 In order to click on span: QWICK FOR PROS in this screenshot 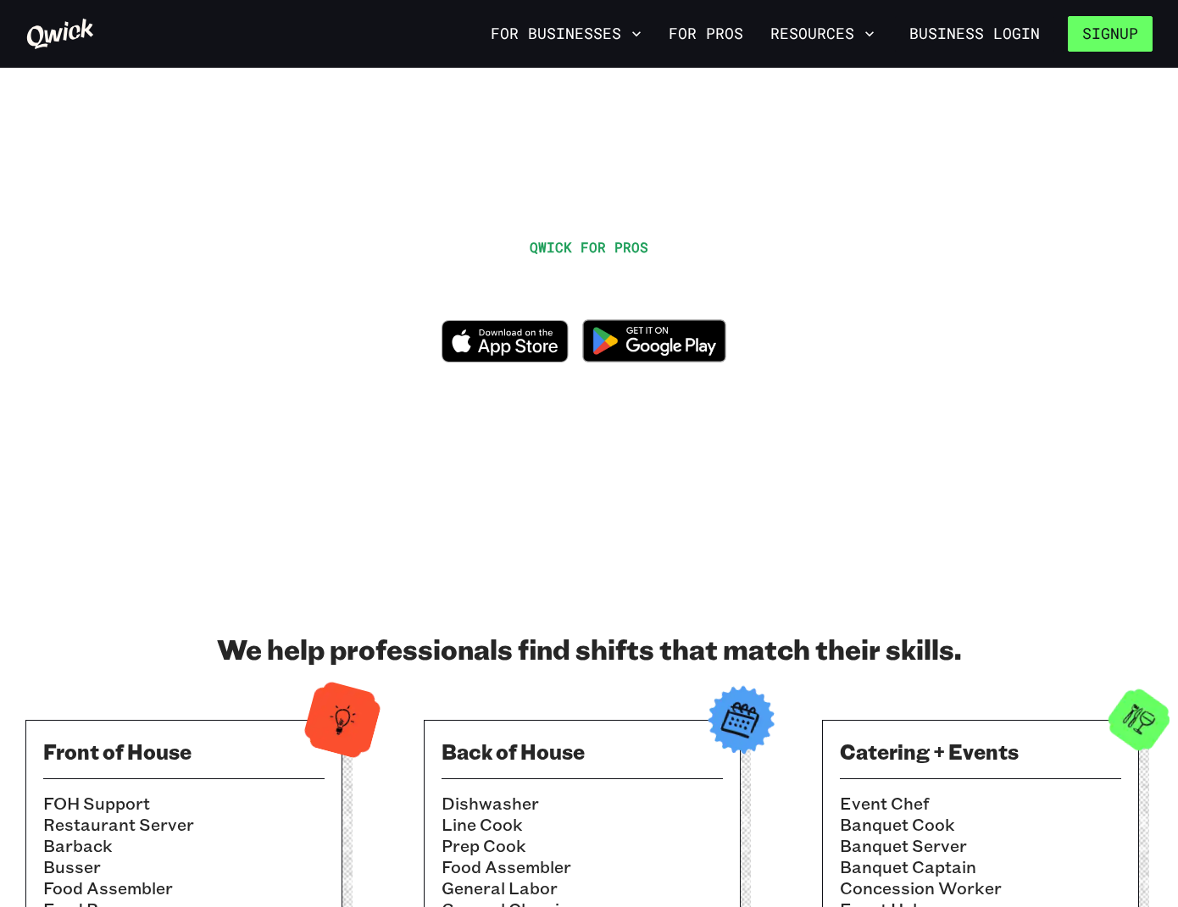, I will do `click(589, 247)`.